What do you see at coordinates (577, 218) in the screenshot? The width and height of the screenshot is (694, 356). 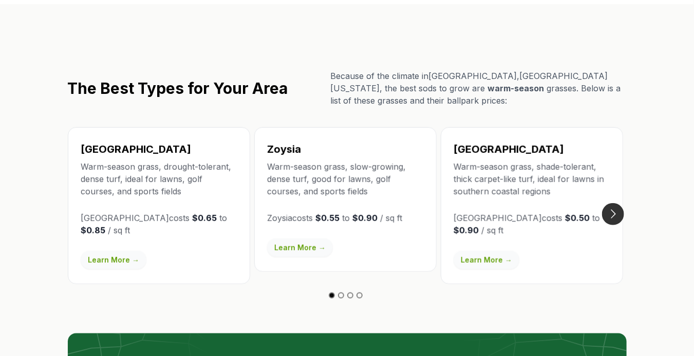 I see `strong: $0.50` at bounding box center [577, 218].